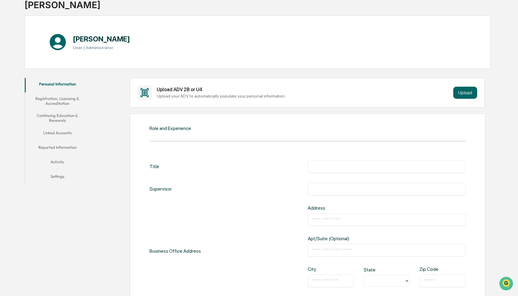  Describe the element at coordinates (57, 177) in the screenshot. I see `button: Settings` at that location.